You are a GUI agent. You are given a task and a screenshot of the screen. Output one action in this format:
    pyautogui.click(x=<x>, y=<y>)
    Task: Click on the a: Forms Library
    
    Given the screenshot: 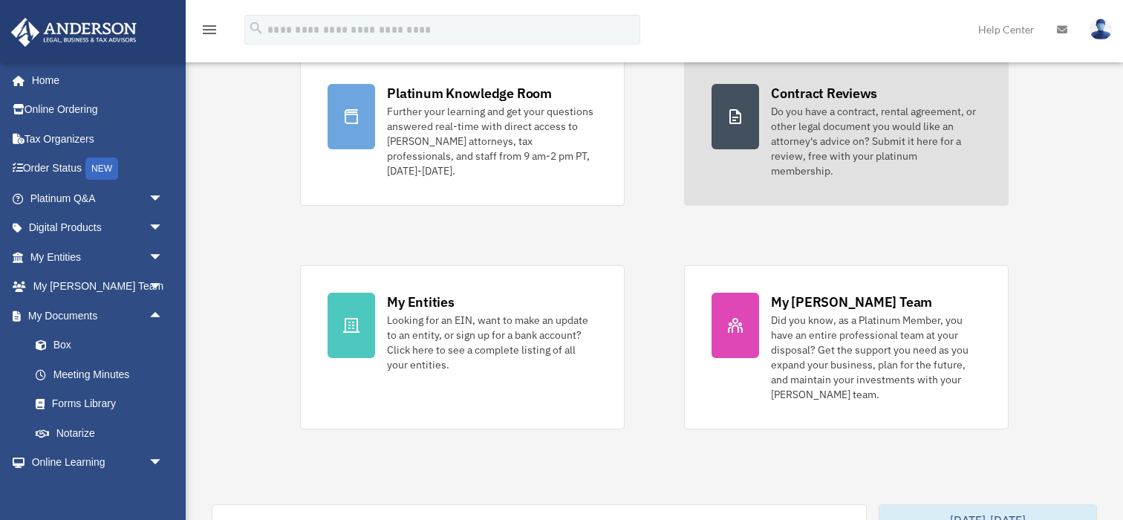 What is the action you would take?
    pyautogui.click(x=103, y=404)
    